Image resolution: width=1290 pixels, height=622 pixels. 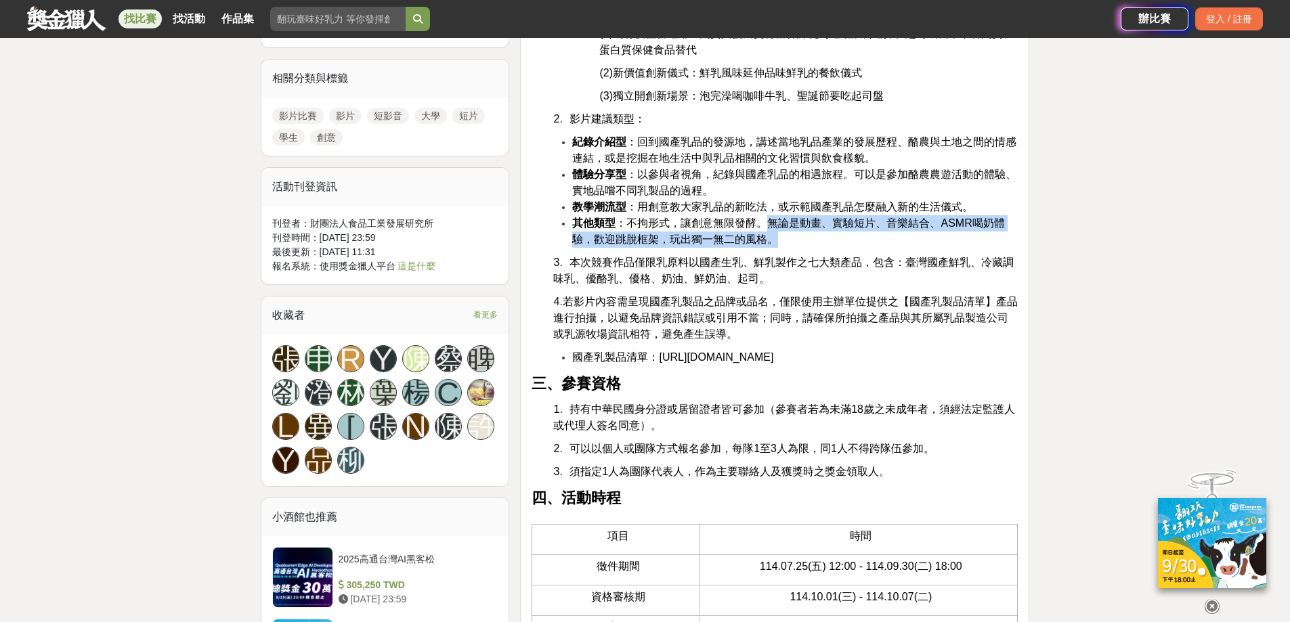 What do you see at coordinates (448, 393) in the screenshot?
I see `div: C` at bounding box center [448, 393].